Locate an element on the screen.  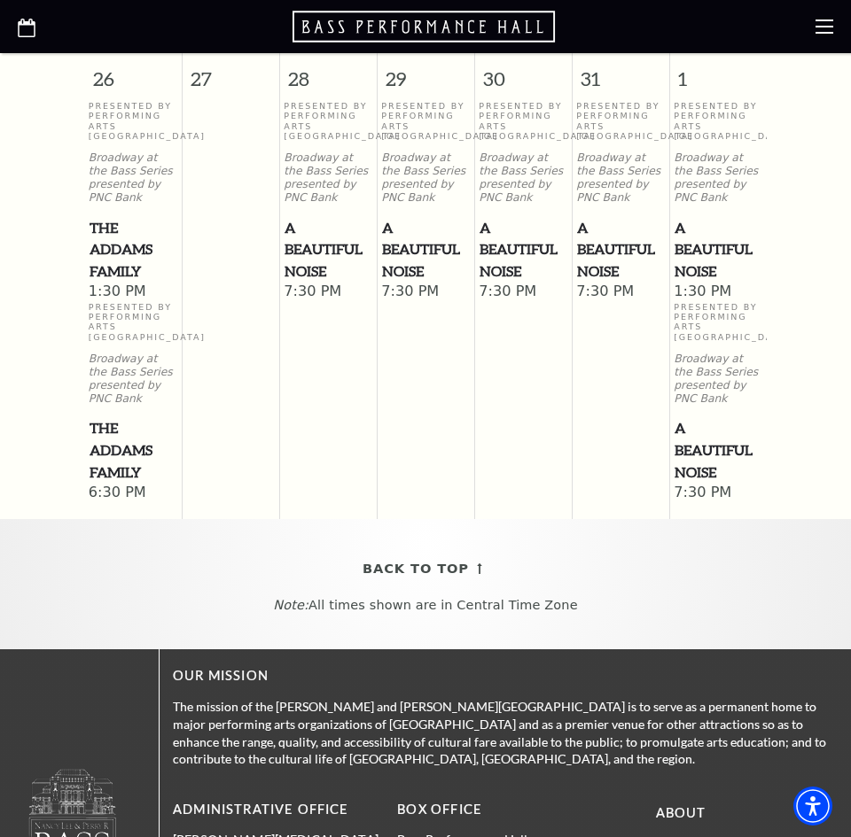
span: Back To Top is located at coordinates (416, 569).